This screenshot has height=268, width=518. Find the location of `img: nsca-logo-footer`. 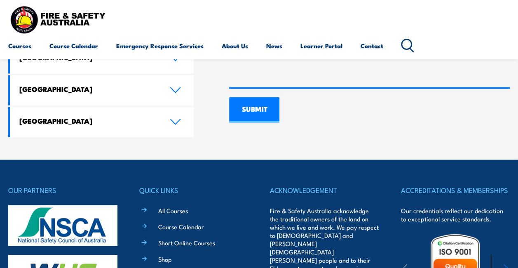

img: nsca-logo-footer is located at coordinates (63, 225).